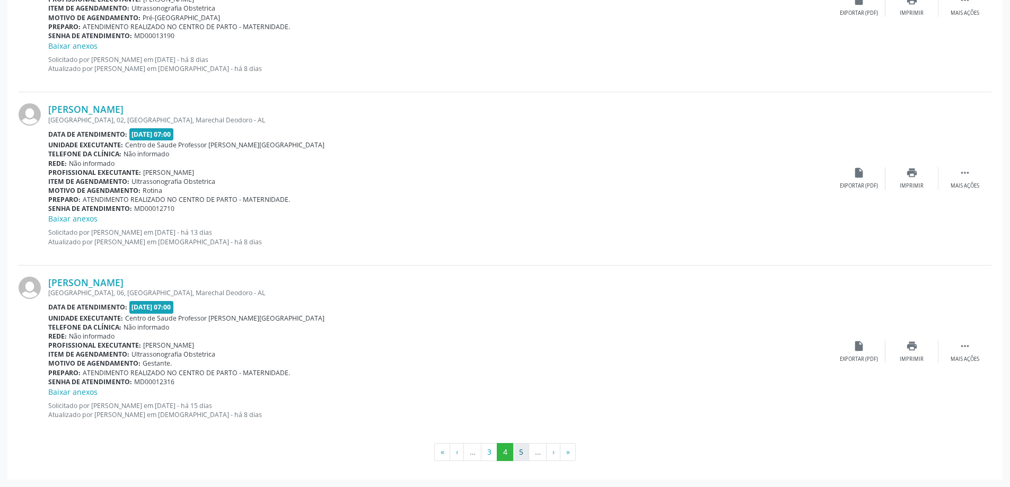 This screenshot has width=1010, height=487. Describe the element at coordinates (456, 452) in the screenshot. I see `button: Go to previous page` at that location.